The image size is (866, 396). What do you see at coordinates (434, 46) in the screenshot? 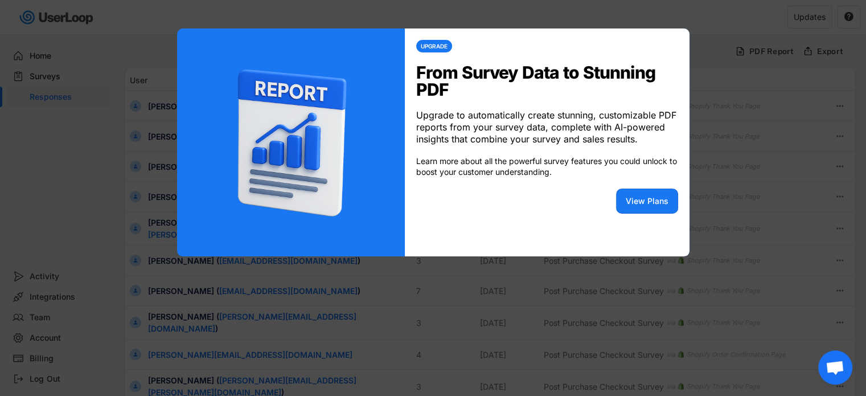
I see `div: UPGRADE` at bounding box center [434, 46].